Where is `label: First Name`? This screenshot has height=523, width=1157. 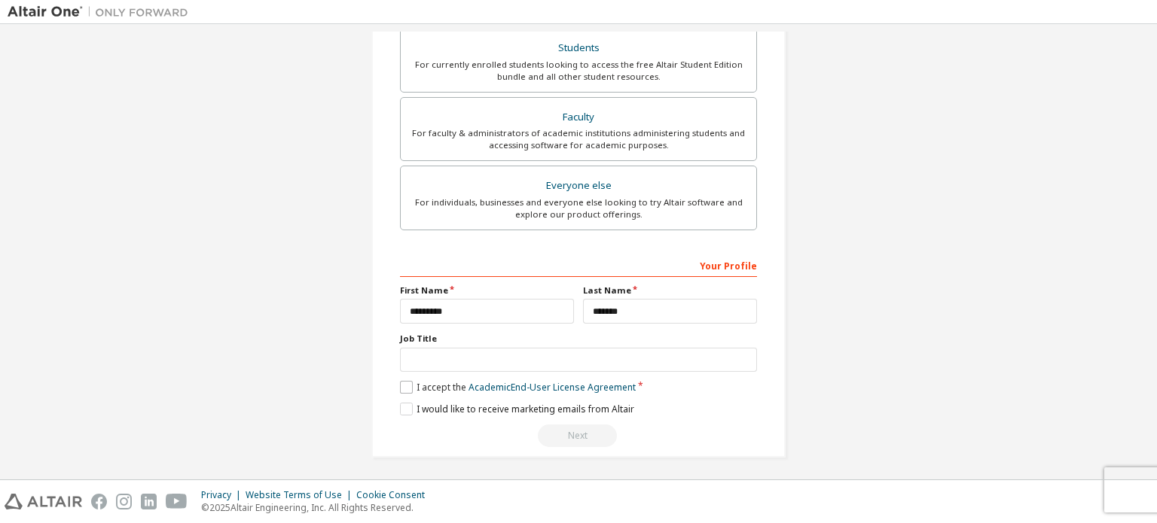 label: First Name is located at coordinates (486, 291).